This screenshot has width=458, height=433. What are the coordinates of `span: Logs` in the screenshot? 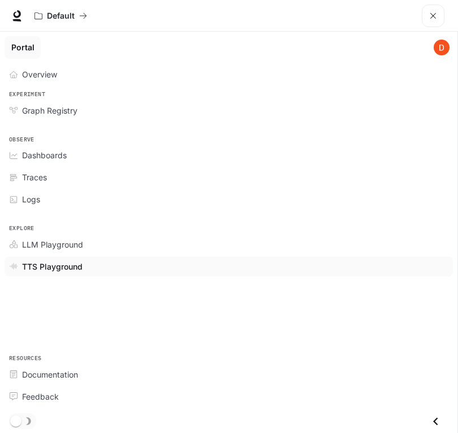 It's located at (31, 199).